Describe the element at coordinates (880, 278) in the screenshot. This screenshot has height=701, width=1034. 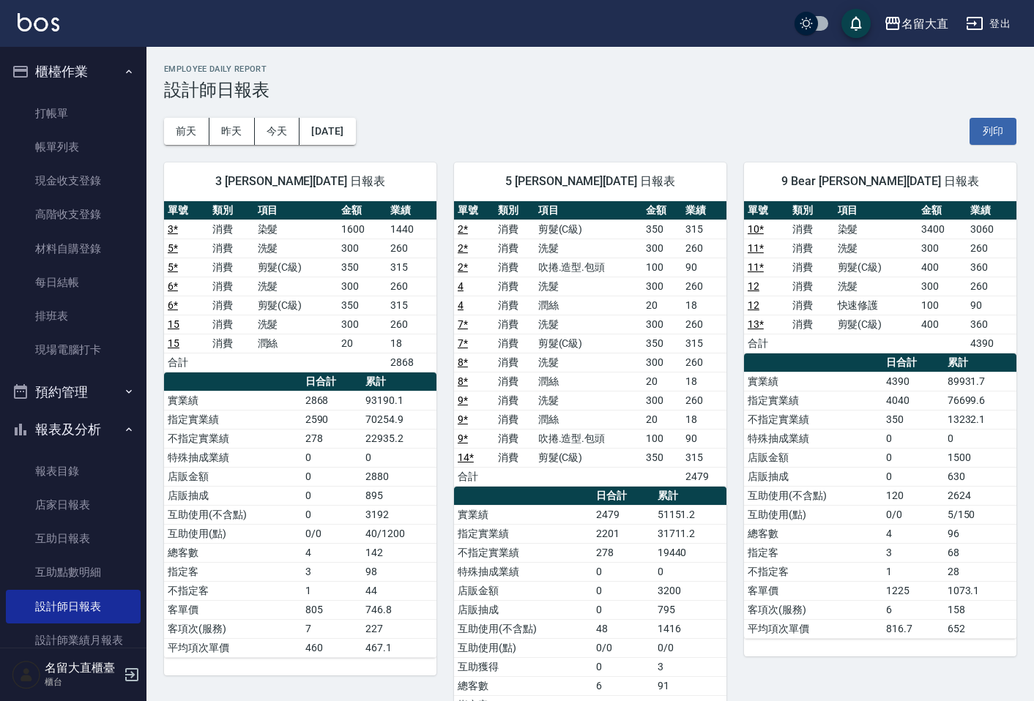
I see `table: a dense table` at that location.